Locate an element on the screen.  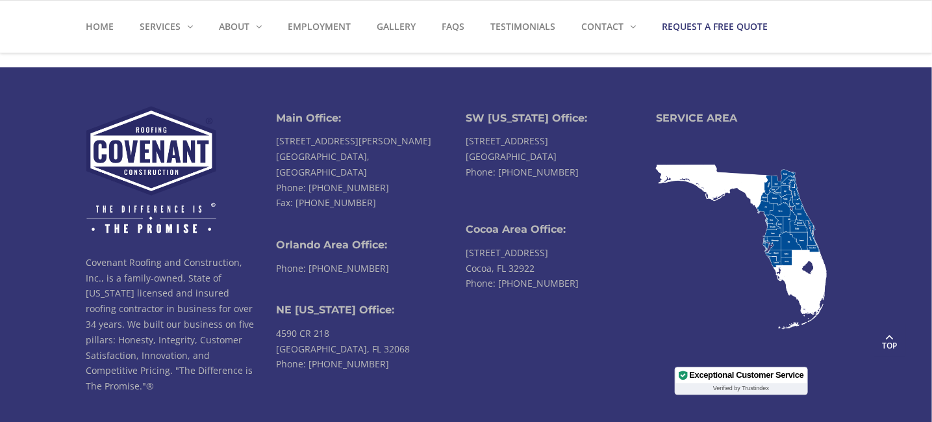
a: FAQs is located at coordinates (453, 27).